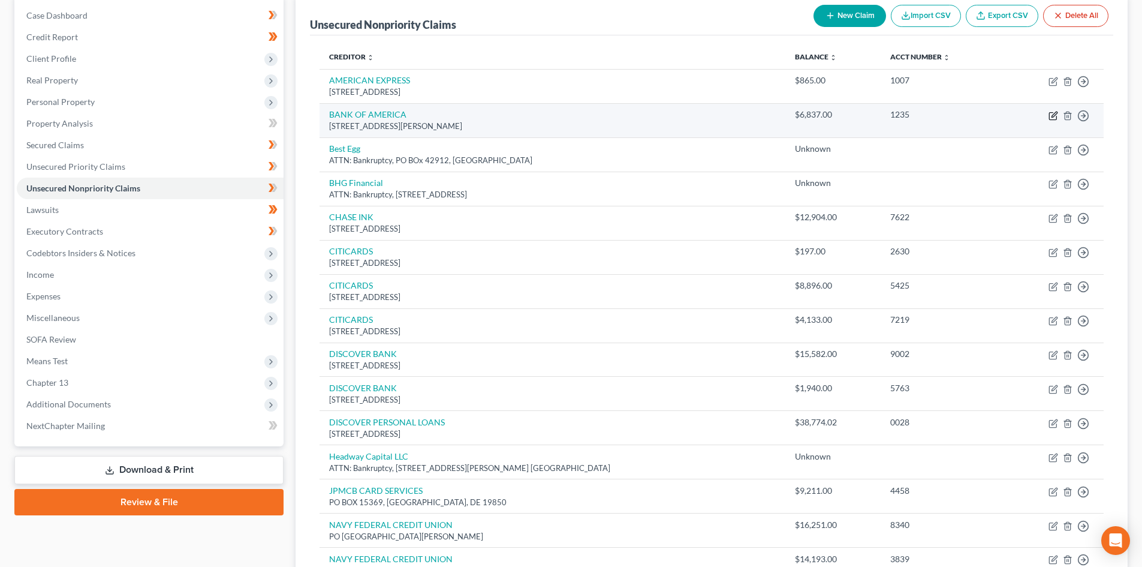  Describe the element at coordinates (942, 320) in the screenshot. I see `div: 7219` at that location.